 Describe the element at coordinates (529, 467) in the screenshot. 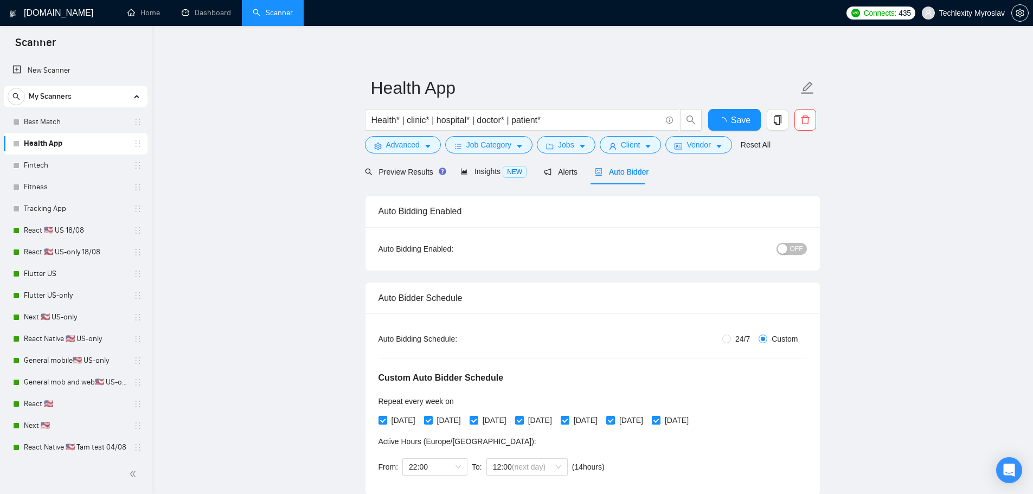

I see `span: (next day)` at that location.